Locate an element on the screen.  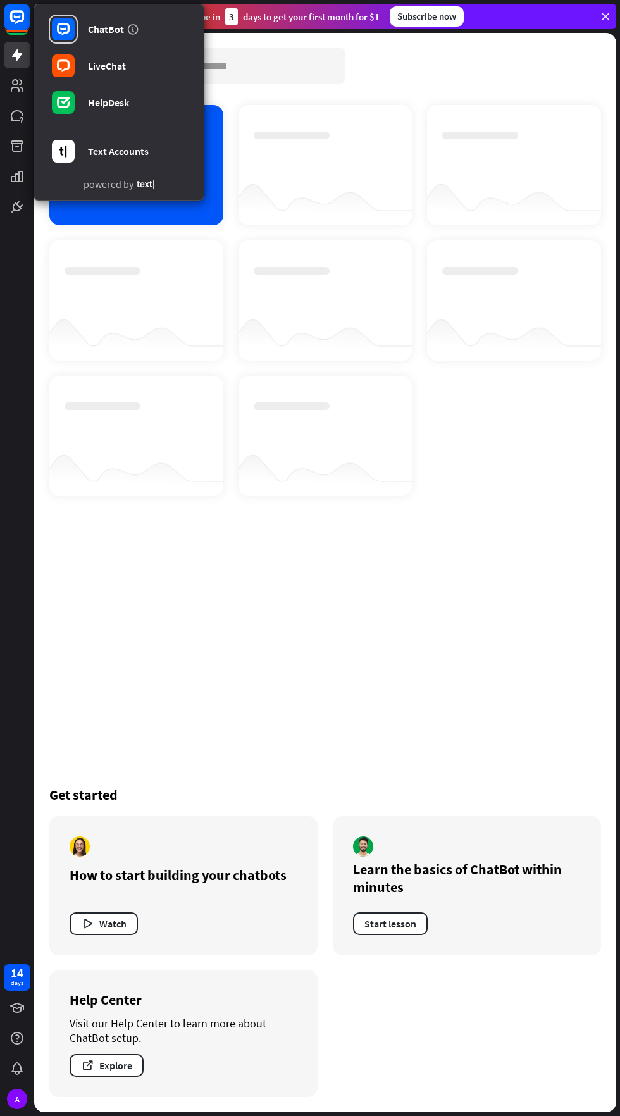
div: Visit our Help Center to learn more about ChatBot setup. is located at coordinates (183, 1030).